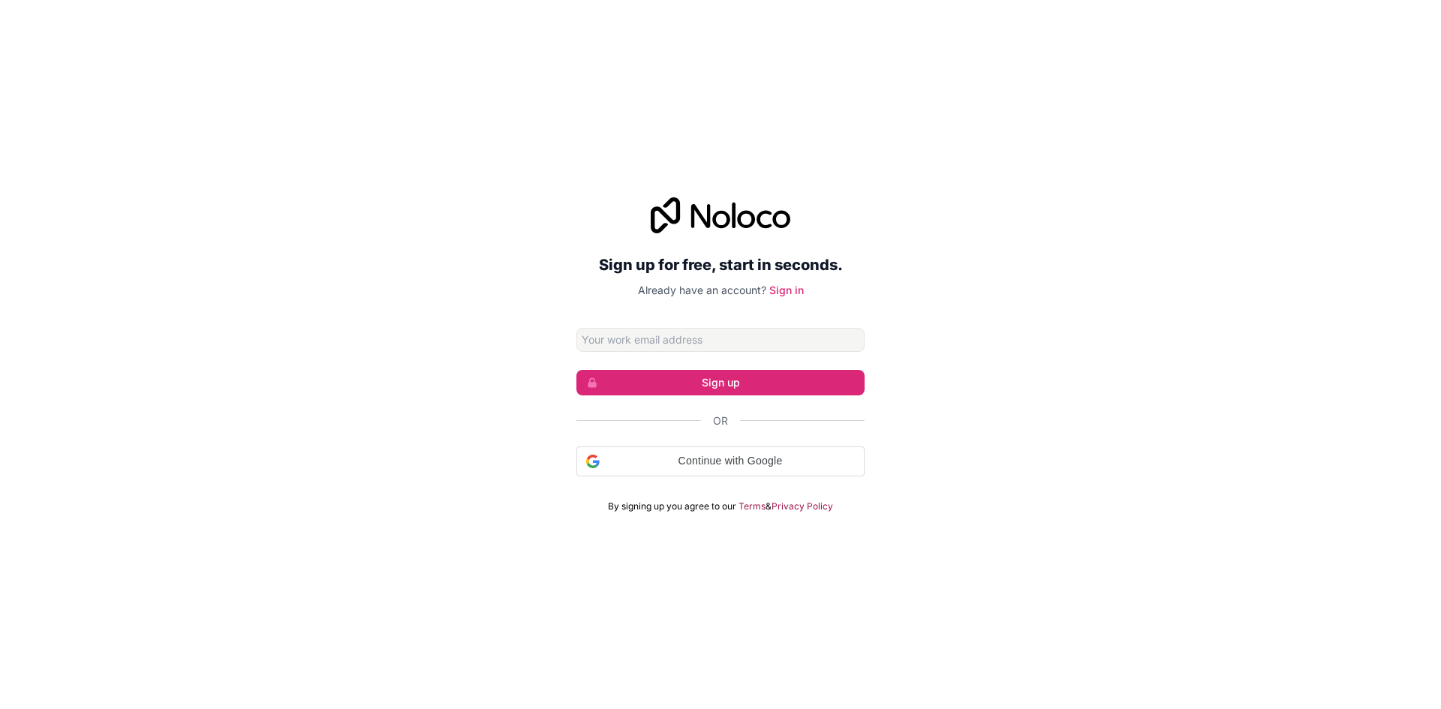  What do you see at coordinates (802, 507) in the screenshot?
I see `a: Privacy Policy` at bounding box center [802, 507].